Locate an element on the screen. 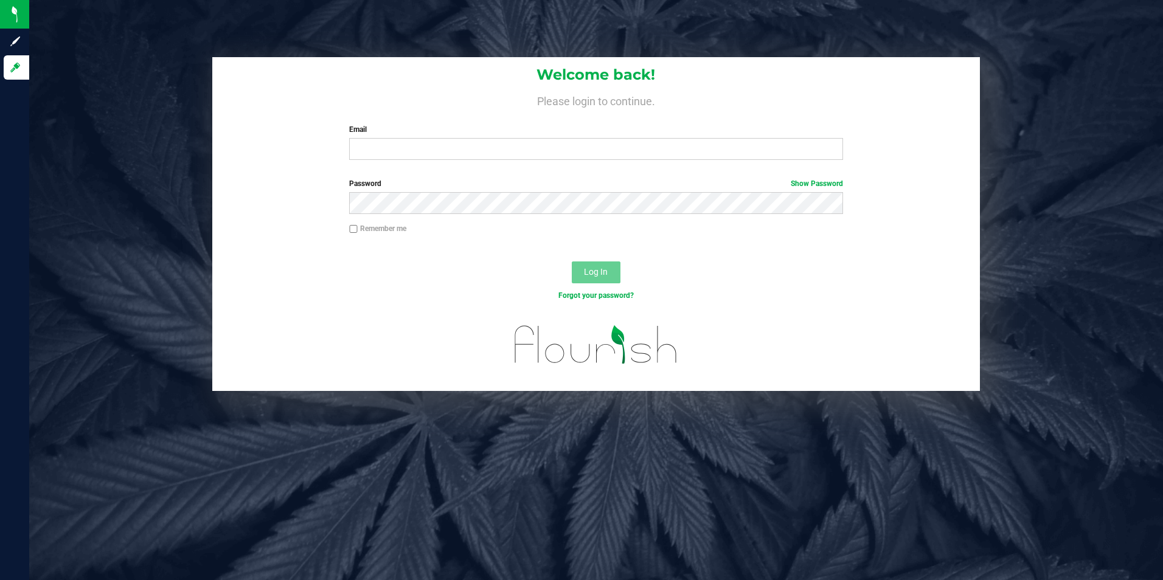  a: Forgot your password? is located at coordinates (596, 296).